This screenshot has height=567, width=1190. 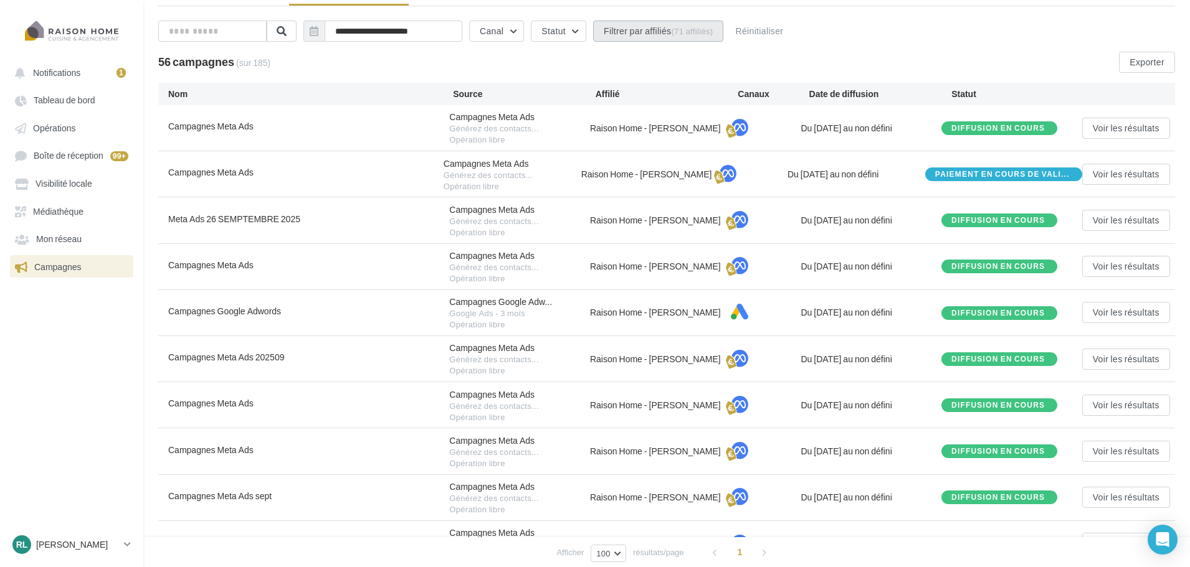 I want to click on button: Filtrer par affiliés(71 affiliés), so click(x=658, y=31).